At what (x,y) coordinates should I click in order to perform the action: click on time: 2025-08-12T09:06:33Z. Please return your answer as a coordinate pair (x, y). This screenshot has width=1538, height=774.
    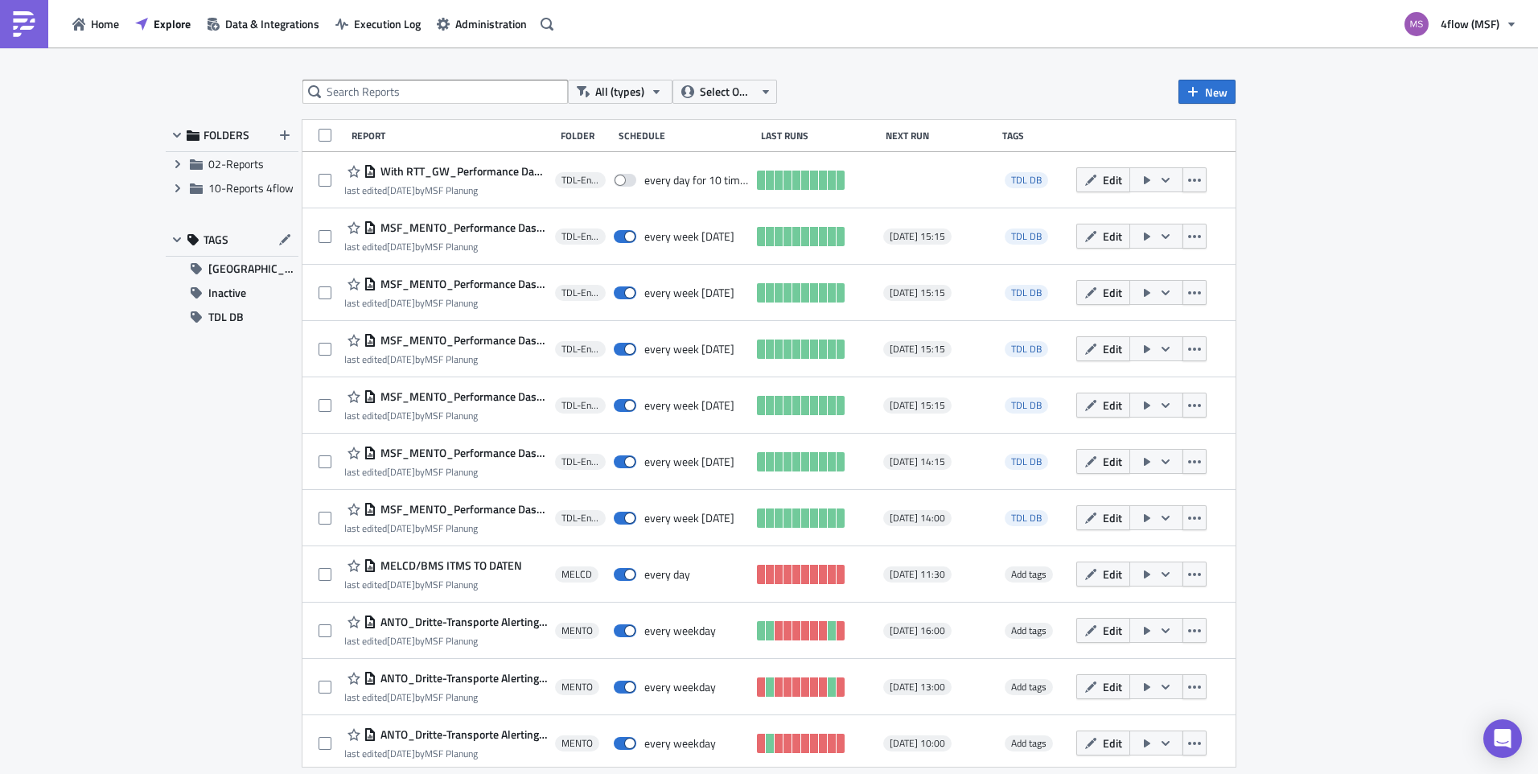
    Looking at the image, I should click on (401, 190).